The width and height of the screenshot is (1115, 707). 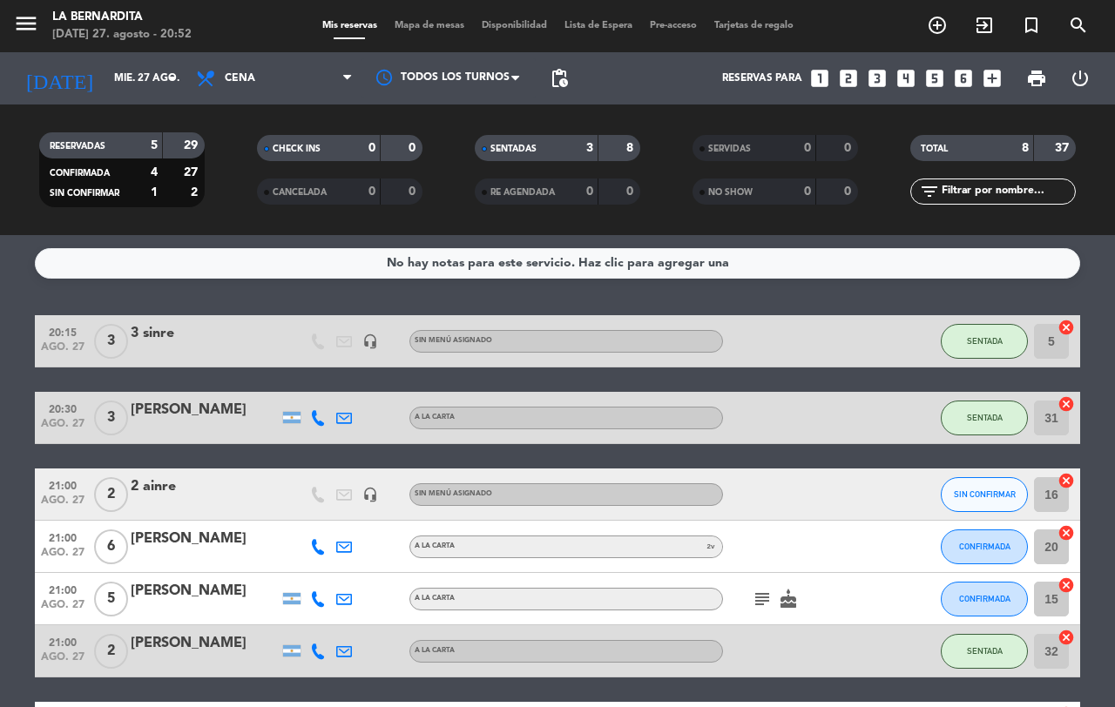 What do you see at coordinates (711, 547) in the screenshot?
I see `span: v` at bounding box center [711, 547].